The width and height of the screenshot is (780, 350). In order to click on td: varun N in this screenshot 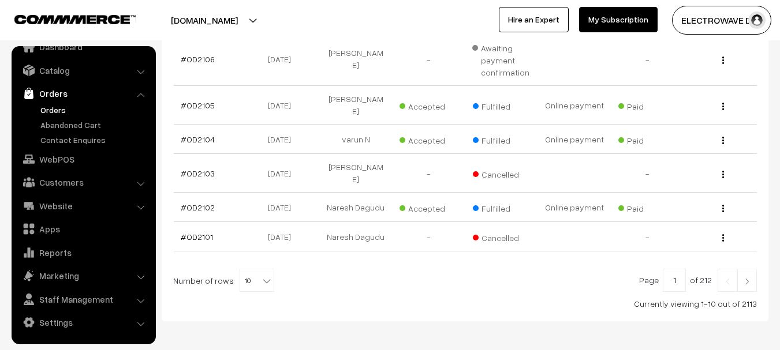, I will do `click(356, 139)`.